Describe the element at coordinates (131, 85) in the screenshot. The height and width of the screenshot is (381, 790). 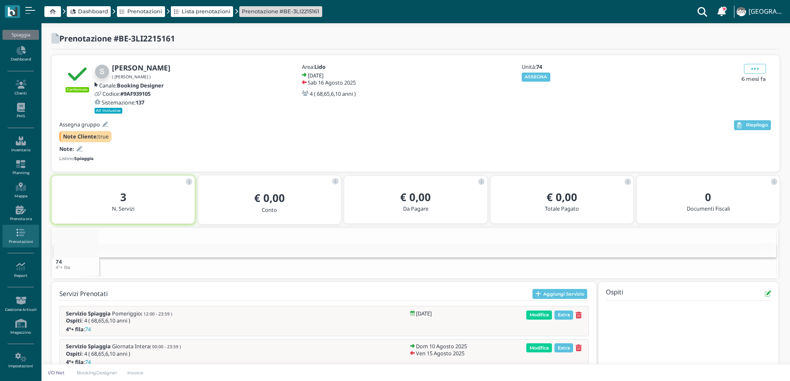
I see `h5: Canale:` at that location.